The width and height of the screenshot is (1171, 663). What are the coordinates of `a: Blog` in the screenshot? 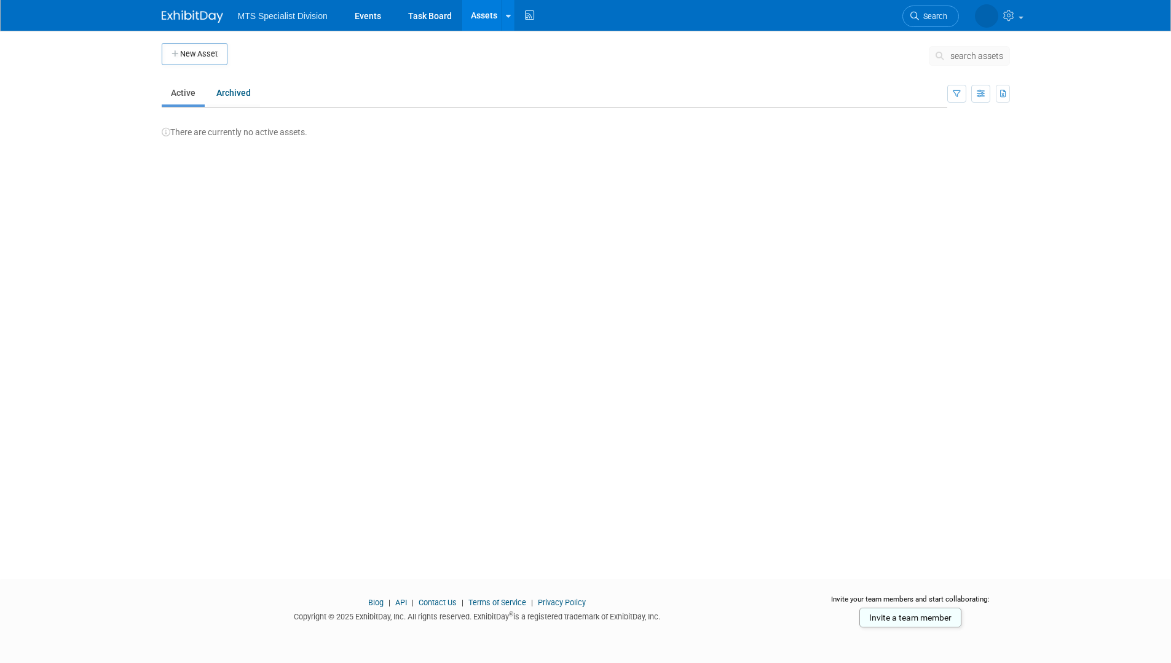 It's located at (376, 602).